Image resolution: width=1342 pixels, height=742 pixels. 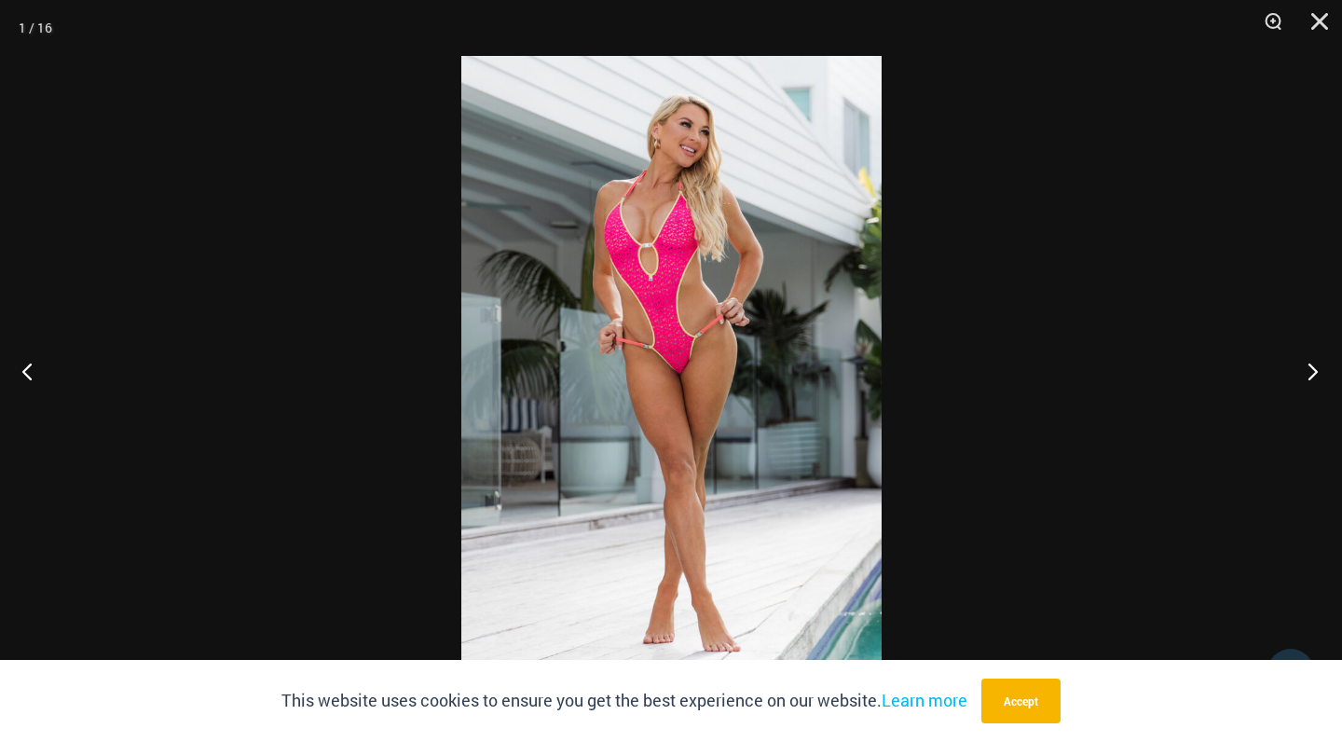 I want to click on div: 1 / 16, so click(x=35, y=28).